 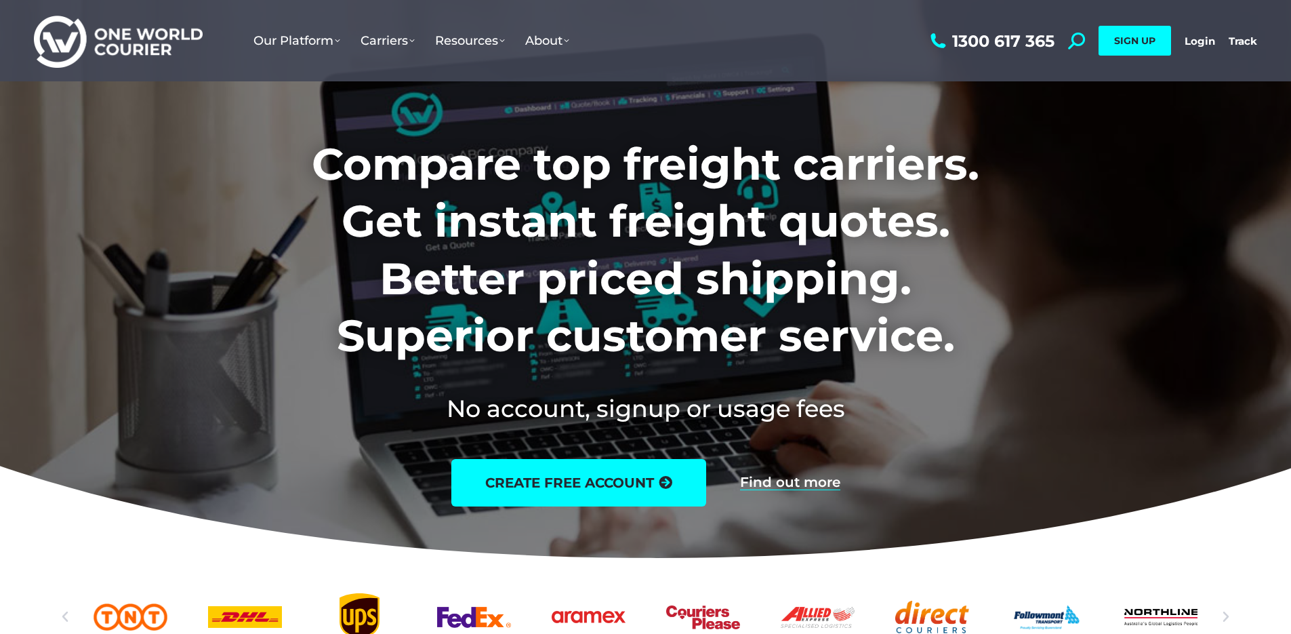 What do you see at coordinates (1243, 41) in the screenshot?
I see `a: Track` at bounding box center [1243, 41].